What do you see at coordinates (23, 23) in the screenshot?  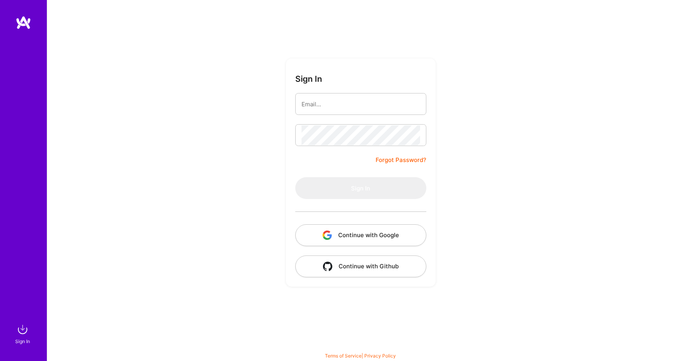 I see `img: logo` at bounding box center [23, 23].